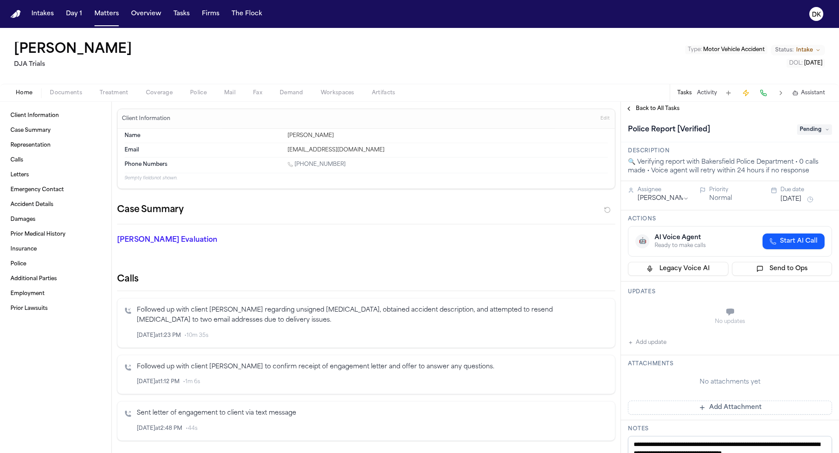  Describe the element at coordinates (366, 178) in the screenshot. I see `p: 9 empty fields not shown.` at that location.